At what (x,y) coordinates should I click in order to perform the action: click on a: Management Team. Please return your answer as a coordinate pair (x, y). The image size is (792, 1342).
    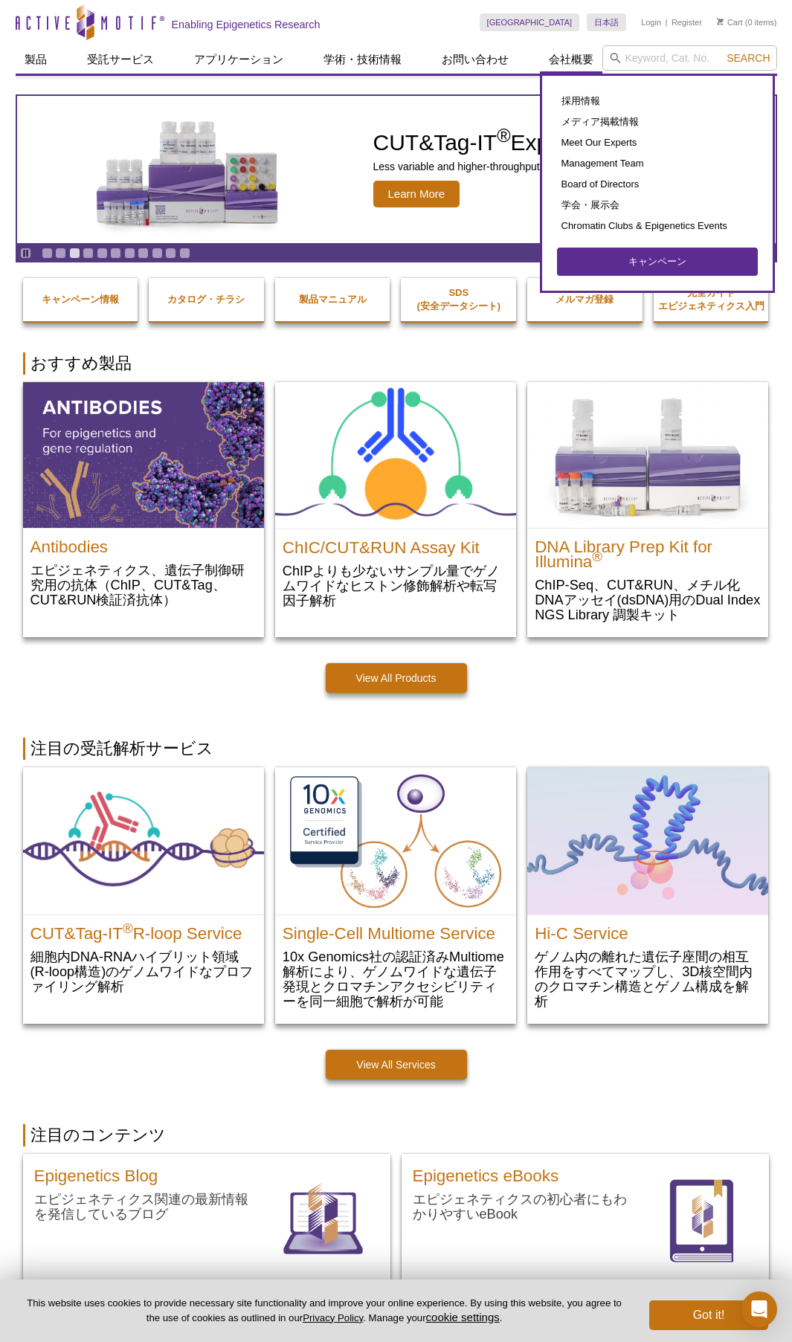
    Looking at the image, I should click on (657, 164).